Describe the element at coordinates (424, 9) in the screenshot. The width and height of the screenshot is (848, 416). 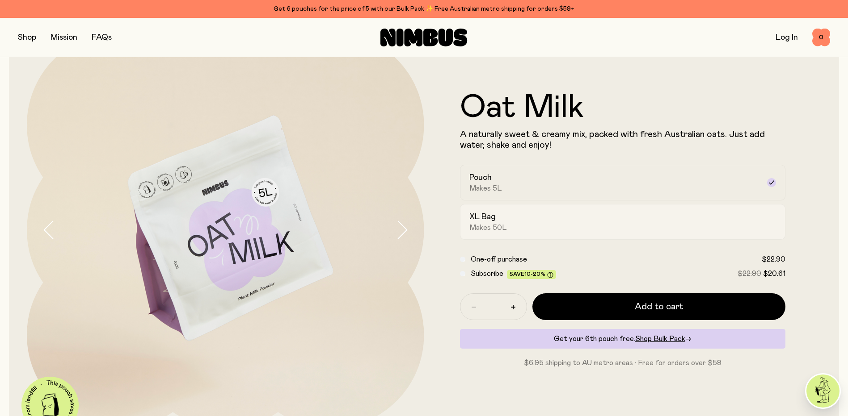
I see `div: Get 6 pouches for the price of 5 with our Bulk Pack ✨ Free Australian metro shipping for orders $59+` at that location.